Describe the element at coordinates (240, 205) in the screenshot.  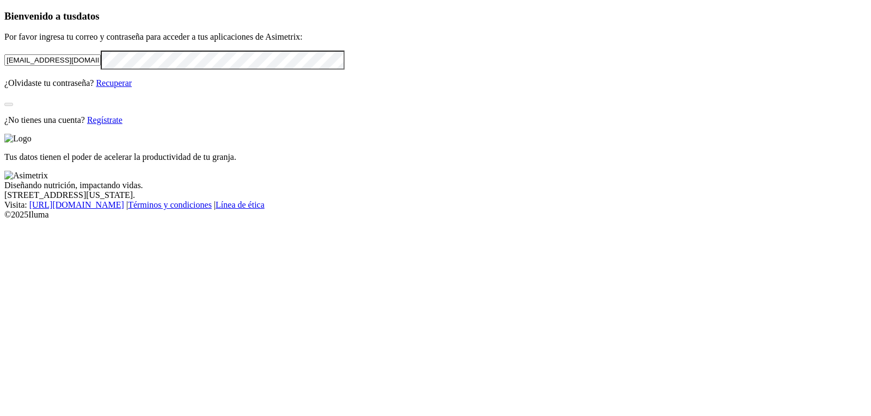
I see `a: Línea de ética` at that location.